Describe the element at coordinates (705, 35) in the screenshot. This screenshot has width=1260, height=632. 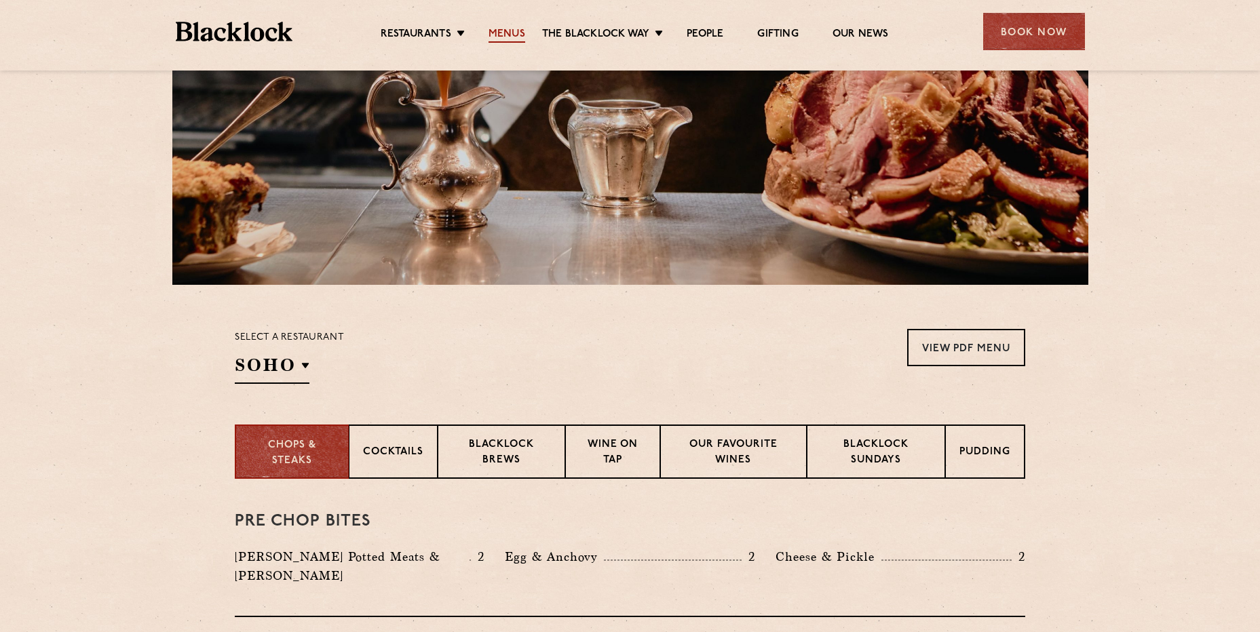
I see `a: People` at that location.